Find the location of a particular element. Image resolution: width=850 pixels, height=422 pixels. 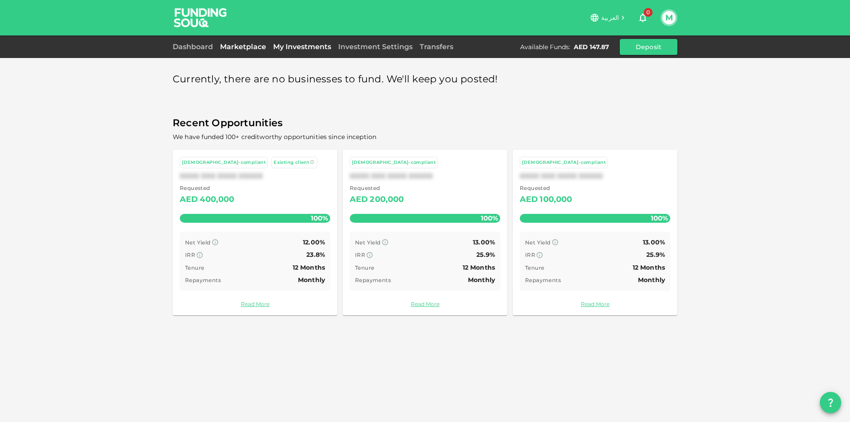

span: Recent Opportunities is located at coordinates (425, 123).